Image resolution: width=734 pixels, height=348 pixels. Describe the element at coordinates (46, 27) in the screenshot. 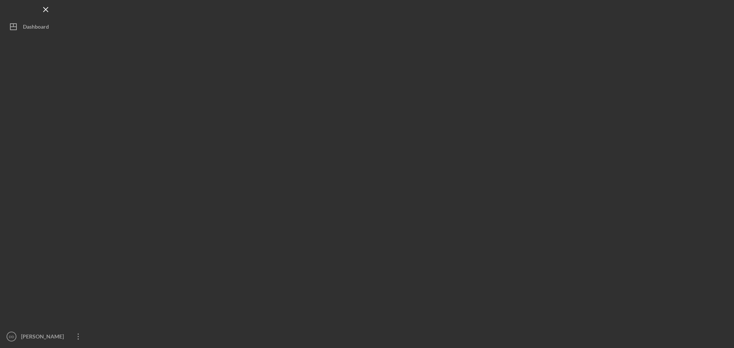

I see `a: Dashboard` at that location.